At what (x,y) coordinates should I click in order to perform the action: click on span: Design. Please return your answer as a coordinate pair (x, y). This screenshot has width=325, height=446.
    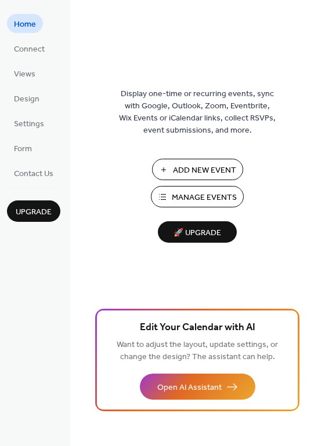
    Looking at the image, I should click on (27, 99).